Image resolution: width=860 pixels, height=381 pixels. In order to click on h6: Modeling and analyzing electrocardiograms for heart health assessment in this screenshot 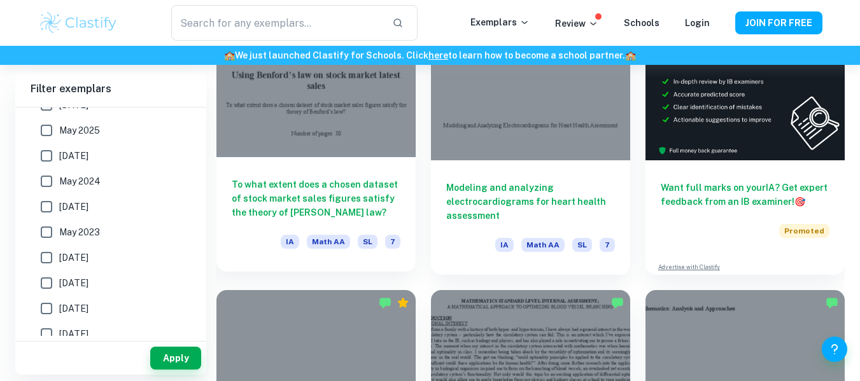, I will do `click(530, 202)`.